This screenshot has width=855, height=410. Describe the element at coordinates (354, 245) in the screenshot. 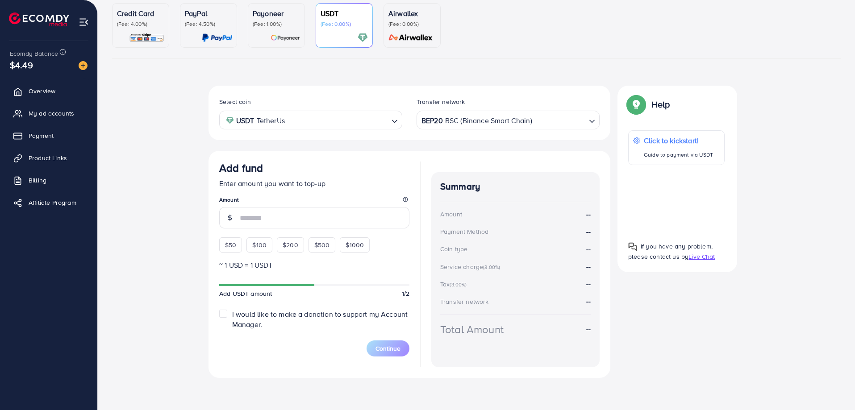

I see `span: $1000` at that location.